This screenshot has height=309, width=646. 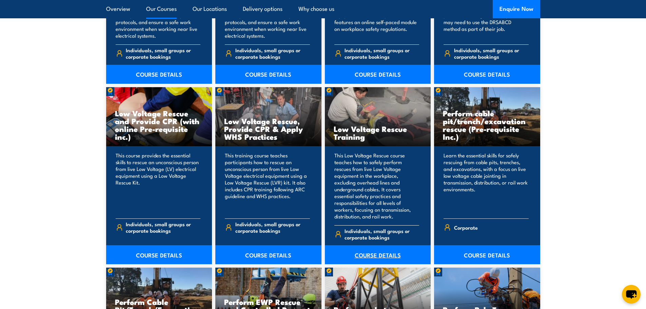 I want to click on h3: Low Voltage Rescue and Provide CPR (with online Pre-requisite inc.), so click(x=159, y=125).